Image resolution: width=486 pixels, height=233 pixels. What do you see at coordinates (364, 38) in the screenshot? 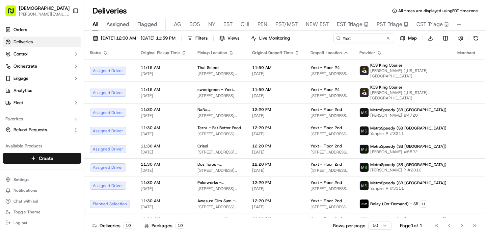
I see `input: Type to search` at bounding box center [364, 38].